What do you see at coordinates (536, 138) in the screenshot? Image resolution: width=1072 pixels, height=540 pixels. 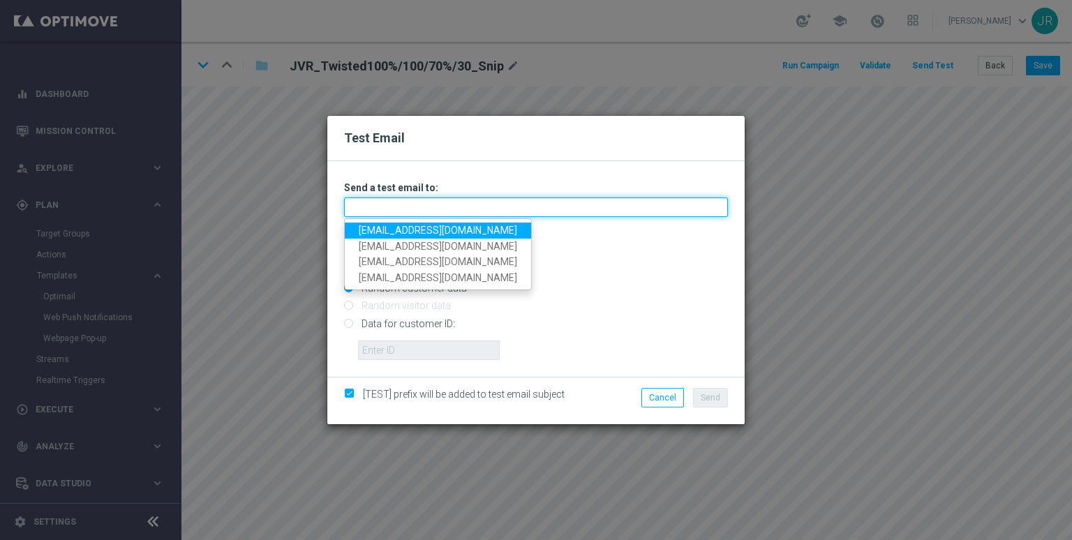 I see `h2: Test Email` at bounding box center [536, 138].